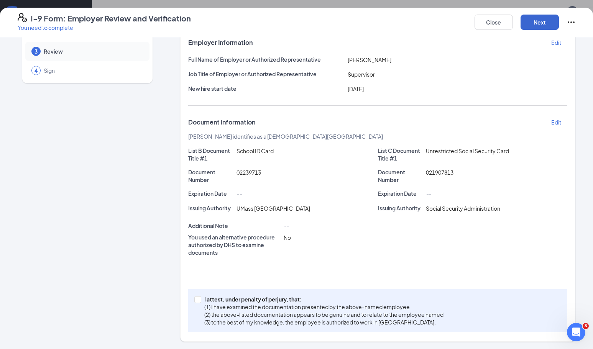 The image size is (593, 349). Describe the element at coordinates (22, 18) in the screenshot. I see `svg: FormI9EVerifyIcon` at that location.